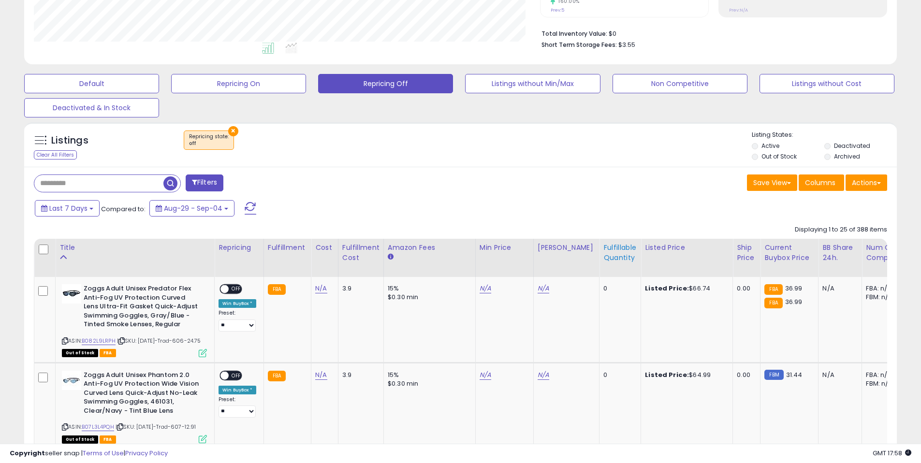 This screenshot has width=921, height=463. Describe the element at coordinates (824, 135) in the screenshot. I see `p: Listing States:` at that location.